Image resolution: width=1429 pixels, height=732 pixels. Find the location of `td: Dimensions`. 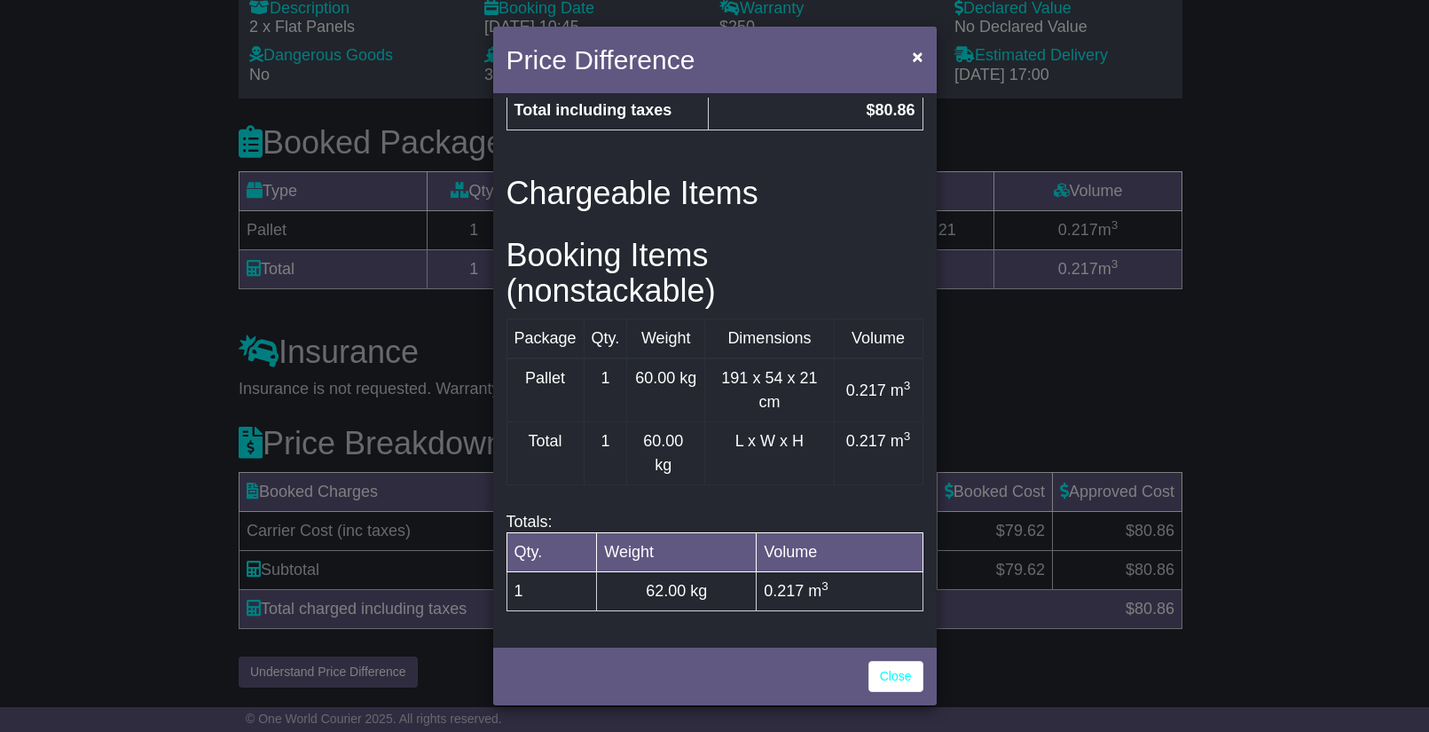

td: Dimensions is located at coordinates (769, 339).